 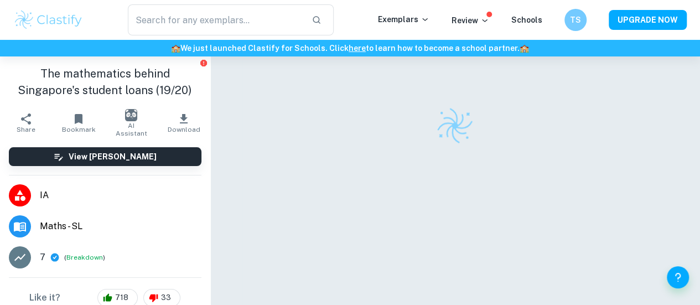 What do you see at coordinates (85, 257) in the screenshot?
I see `button: Breakdown` at bounding box center [85, 257].